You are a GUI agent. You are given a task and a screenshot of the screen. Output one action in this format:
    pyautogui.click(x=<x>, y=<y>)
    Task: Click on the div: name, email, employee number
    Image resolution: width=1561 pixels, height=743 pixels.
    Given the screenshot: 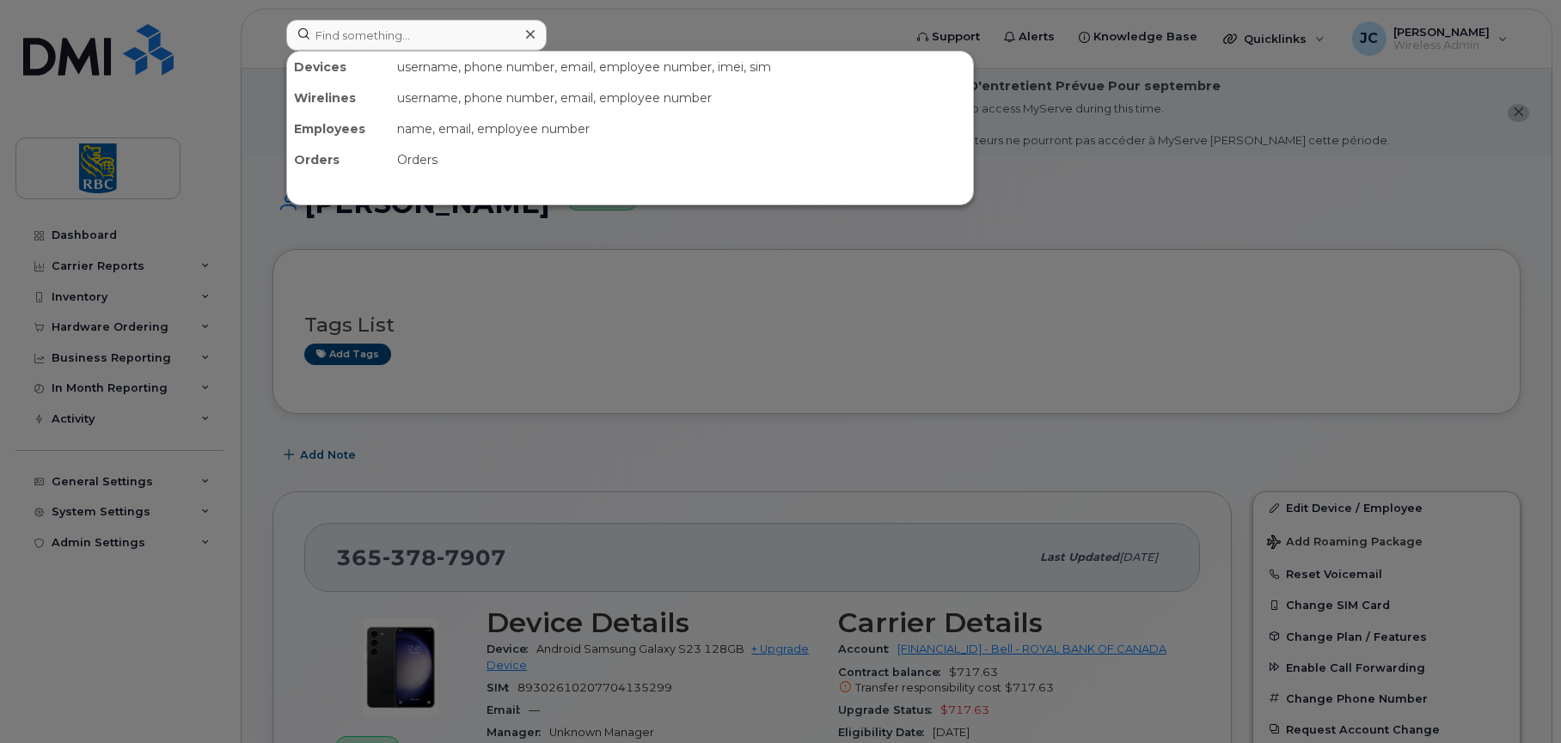 What is the action you would take?
    pyautogui.click(x=681, y=129)
    